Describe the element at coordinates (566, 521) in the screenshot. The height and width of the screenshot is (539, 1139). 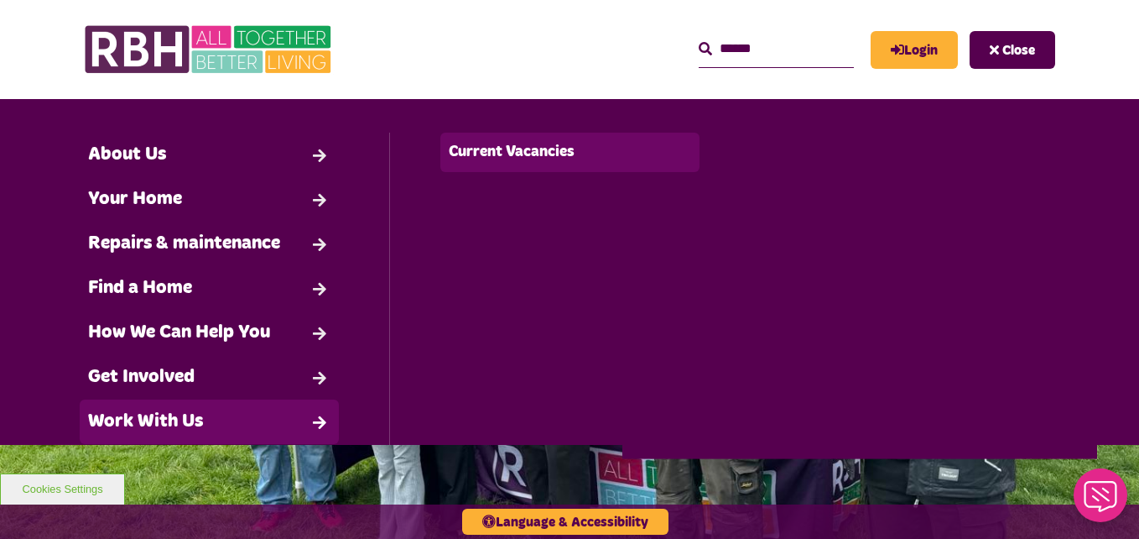
I see `button: Language & Accessibility` at that location.